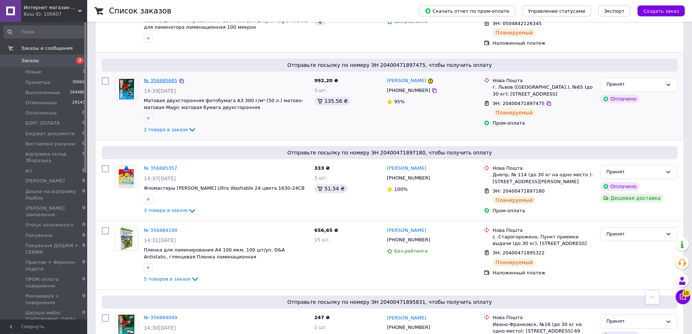 The height and width of the screenshot is (334, 692). I want to click on span: Бюджет документи, so click(50, 134).